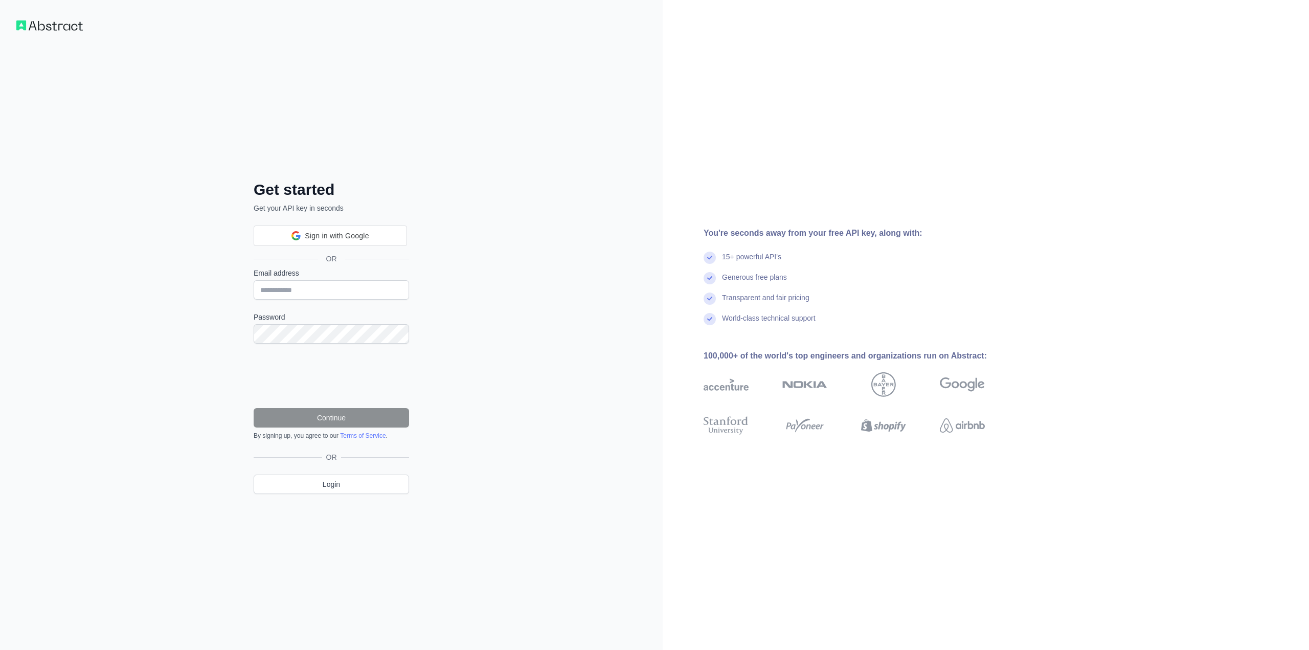 The height and width of the screenshot is (650, 1309). What do you see at coordinates (50, 26) in the screenshot?
I see `img: Workflow` at bounding box center [50, 26].